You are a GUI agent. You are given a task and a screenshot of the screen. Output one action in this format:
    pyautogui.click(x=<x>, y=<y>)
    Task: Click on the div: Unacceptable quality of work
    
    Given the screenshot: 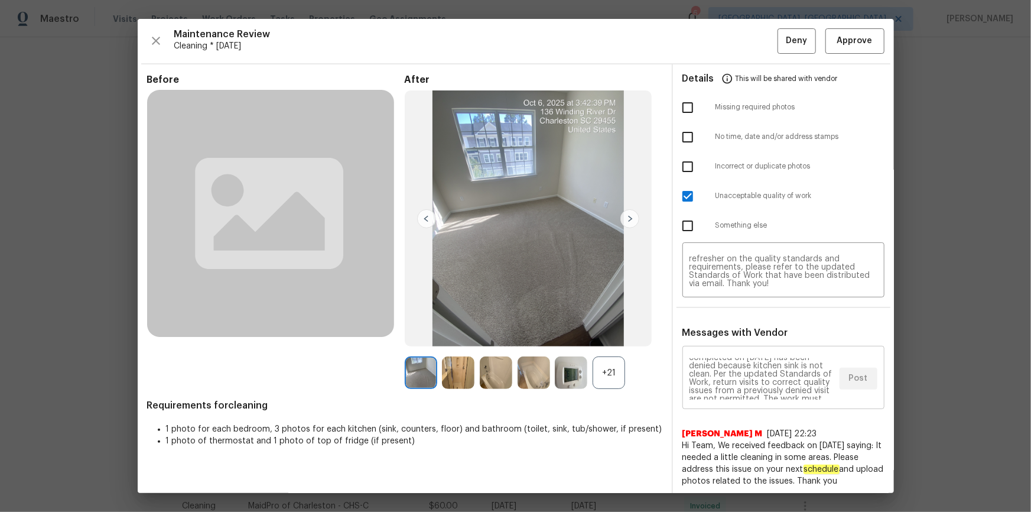 What is the action you would take?
    pyautogui.click(x=783, y=196)
    